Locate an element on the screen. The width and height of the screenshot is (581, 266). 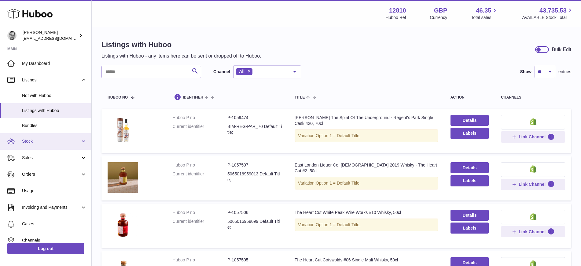
label: Show is located at coordinates (526, 72).